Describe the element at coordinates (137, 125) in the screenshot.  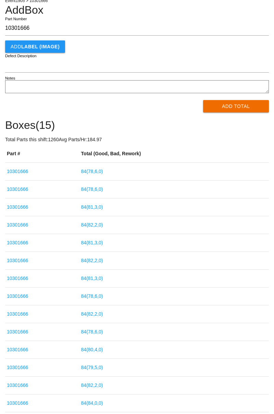
I see `h4: Boxes ( 15 )` at that location.